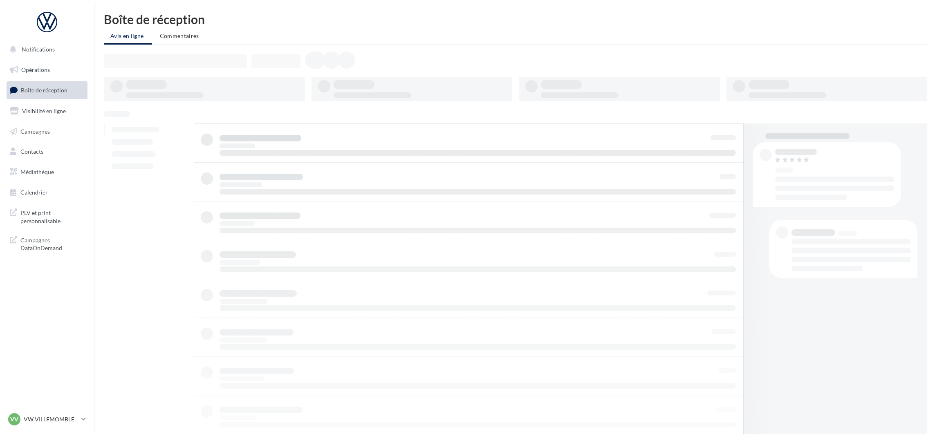 This screenshot has height=434, width=937. Describe the element at coordinates (35, 131) in the screenshot. I see `span: Campagnes` at that location.